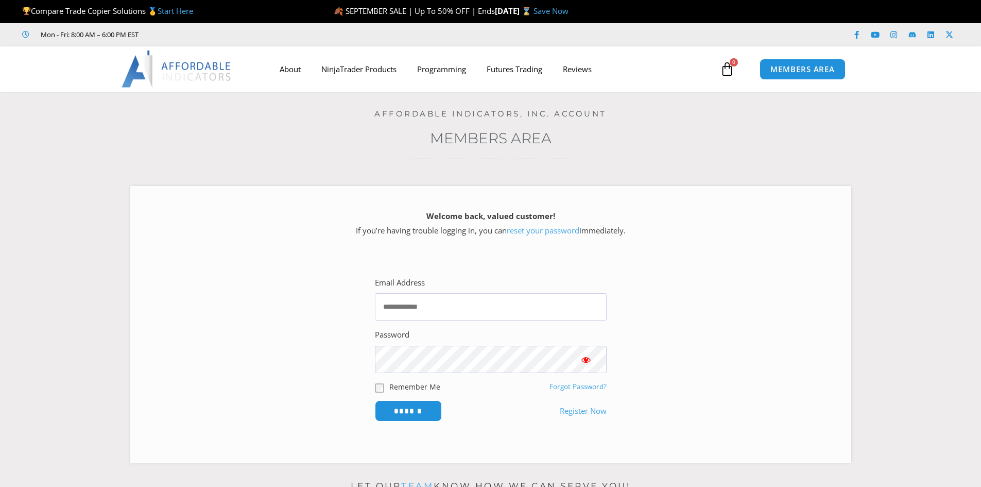 Image resolution: width=981 pixels, height=487 pixels. Describe the element at coordinates (577, 69) in the screenshot. I see `a: Reviews` at that location.